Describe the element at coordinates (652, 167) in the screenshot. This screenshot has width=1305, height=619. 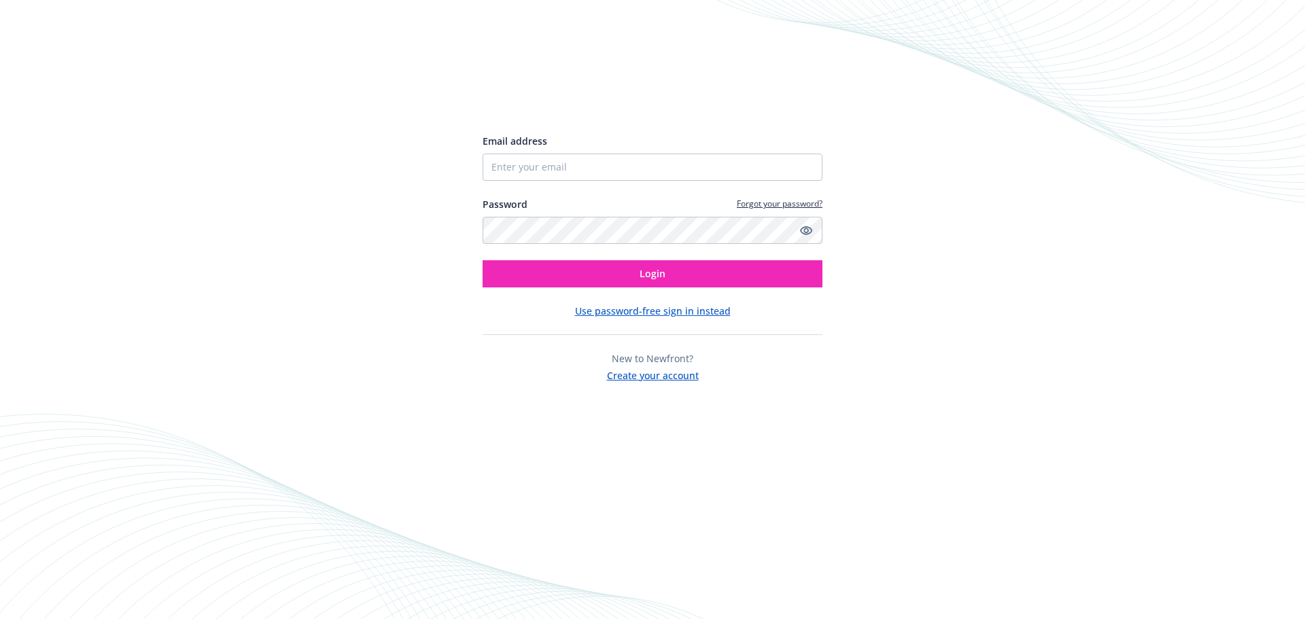
I see `input: Enter your email` at that location.